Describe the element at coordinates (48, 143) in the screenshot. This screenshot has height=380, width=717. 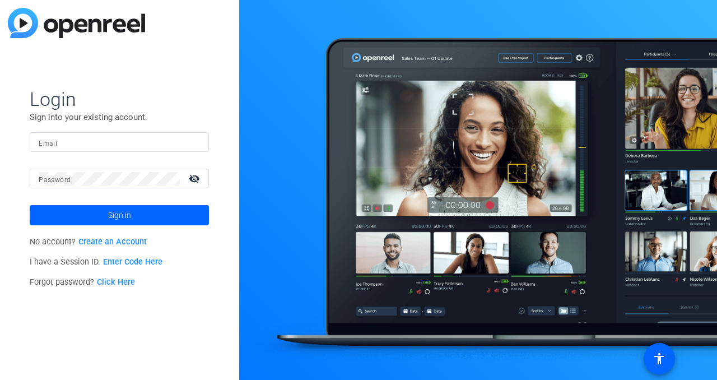
I see `mat-label: Email` at that location.